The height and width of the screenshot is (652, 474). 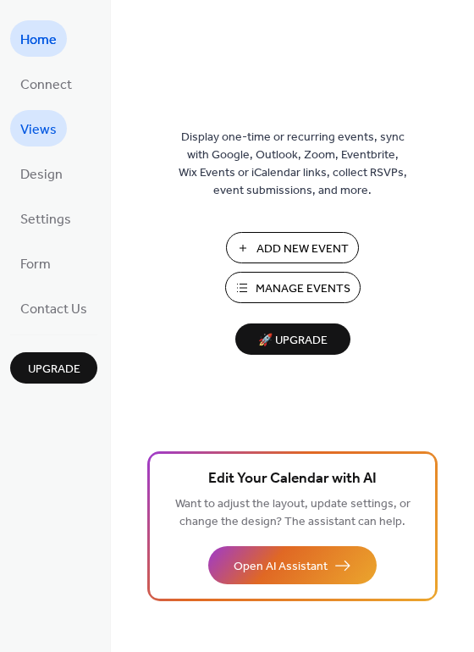 I want to click on span: Design, so click(x=41, y=174).